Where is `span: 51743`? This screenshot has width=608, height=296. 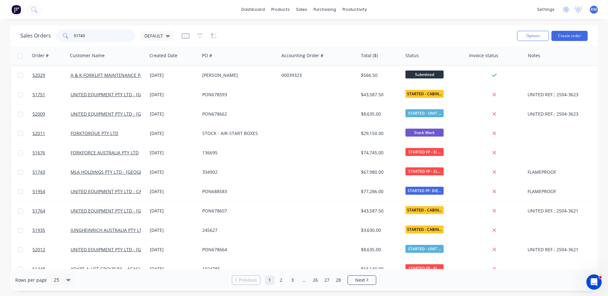
span: 51743 is located at coordinates (39, 172).